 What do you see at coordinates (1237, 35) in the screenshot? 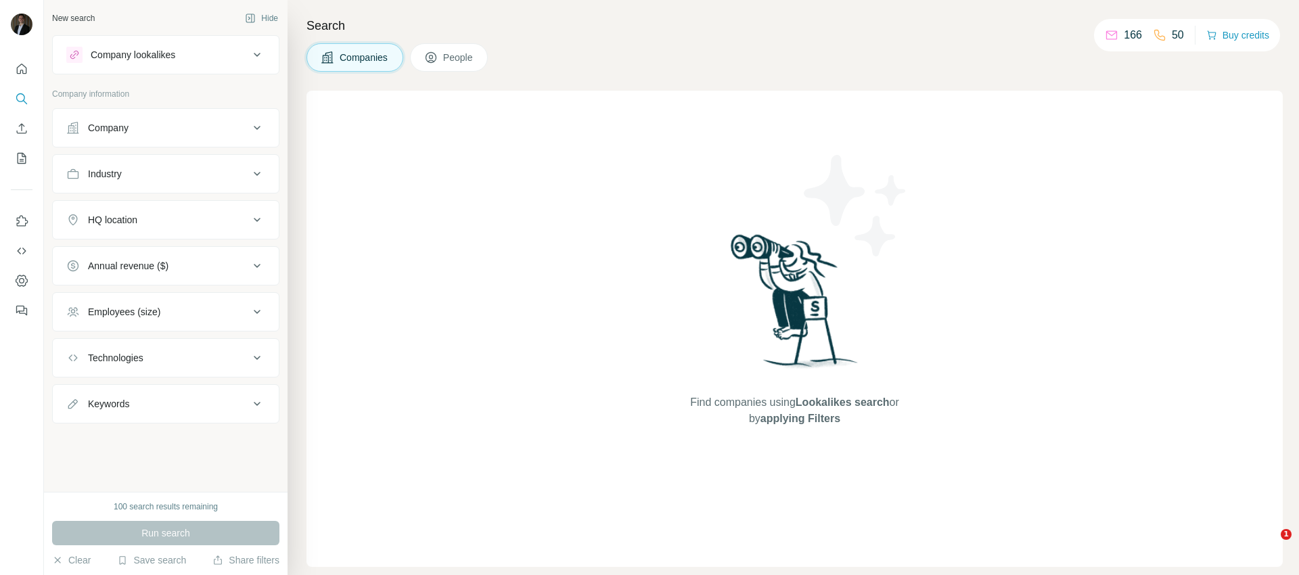
I see `button: Buy credits` at bounding box center [1237, 35].